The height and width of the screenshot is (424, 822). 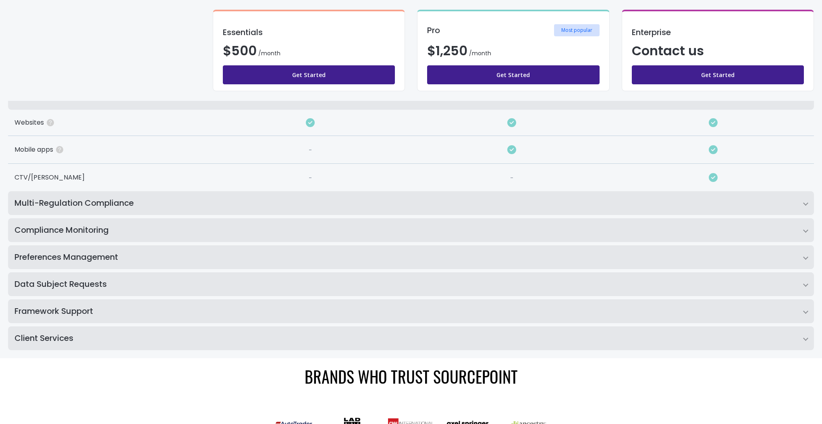 What do you see at coordinates (411, 257) in the screenshot?
I see `summary: Preferences Management` at bounding box center [411, 257].